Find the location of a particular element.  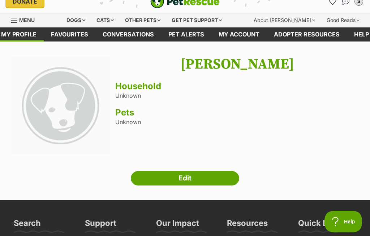

img: large_default-f37c3b2ddc539b7721ffdbd4c88987add89f2ef0fd77a71d0d44a6cf3104916e.png is located at coordinates (60, 106).